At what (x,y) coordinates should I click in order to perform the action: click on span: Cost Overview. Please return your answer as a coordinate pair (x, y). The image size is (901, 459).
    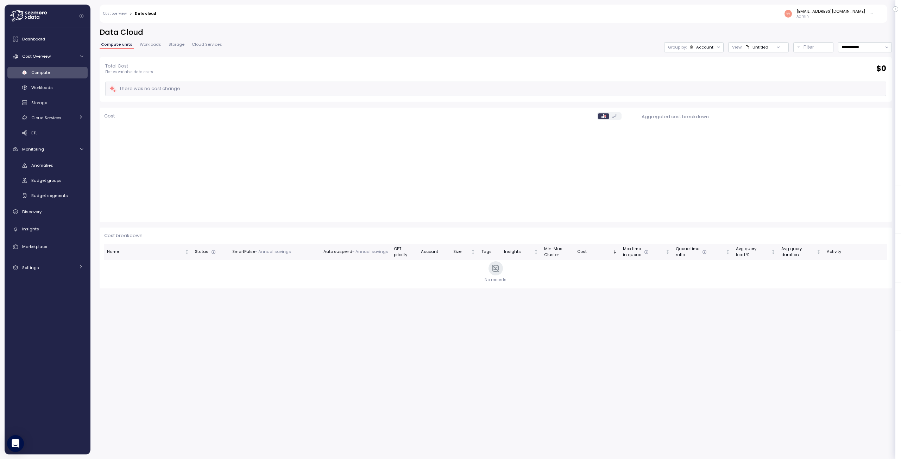
    Looking at the image, I should click on (36, 56).